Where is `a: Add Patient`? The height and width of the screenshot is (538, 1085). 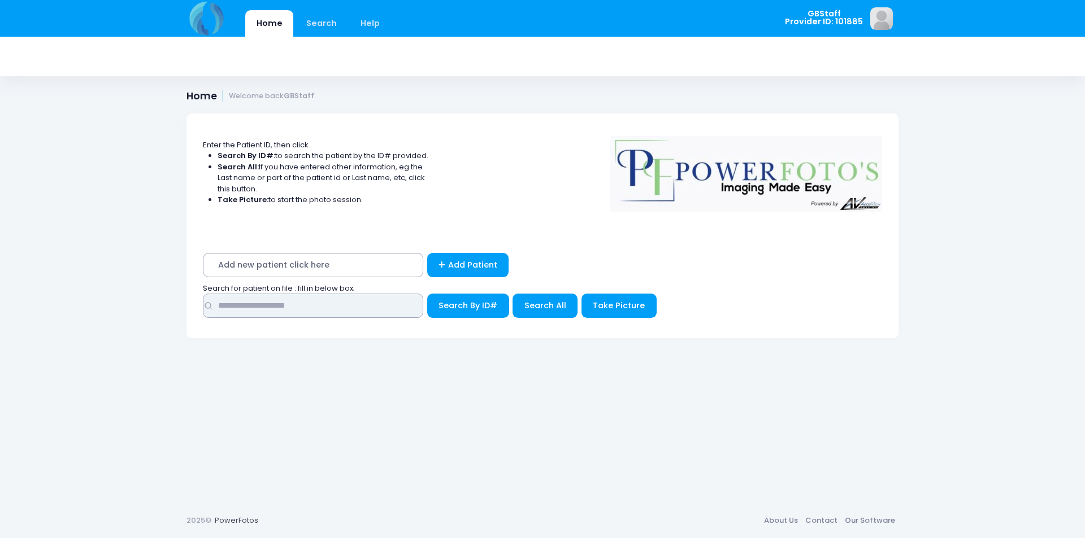
a: Add Patient is located at coordinates (468, 265).